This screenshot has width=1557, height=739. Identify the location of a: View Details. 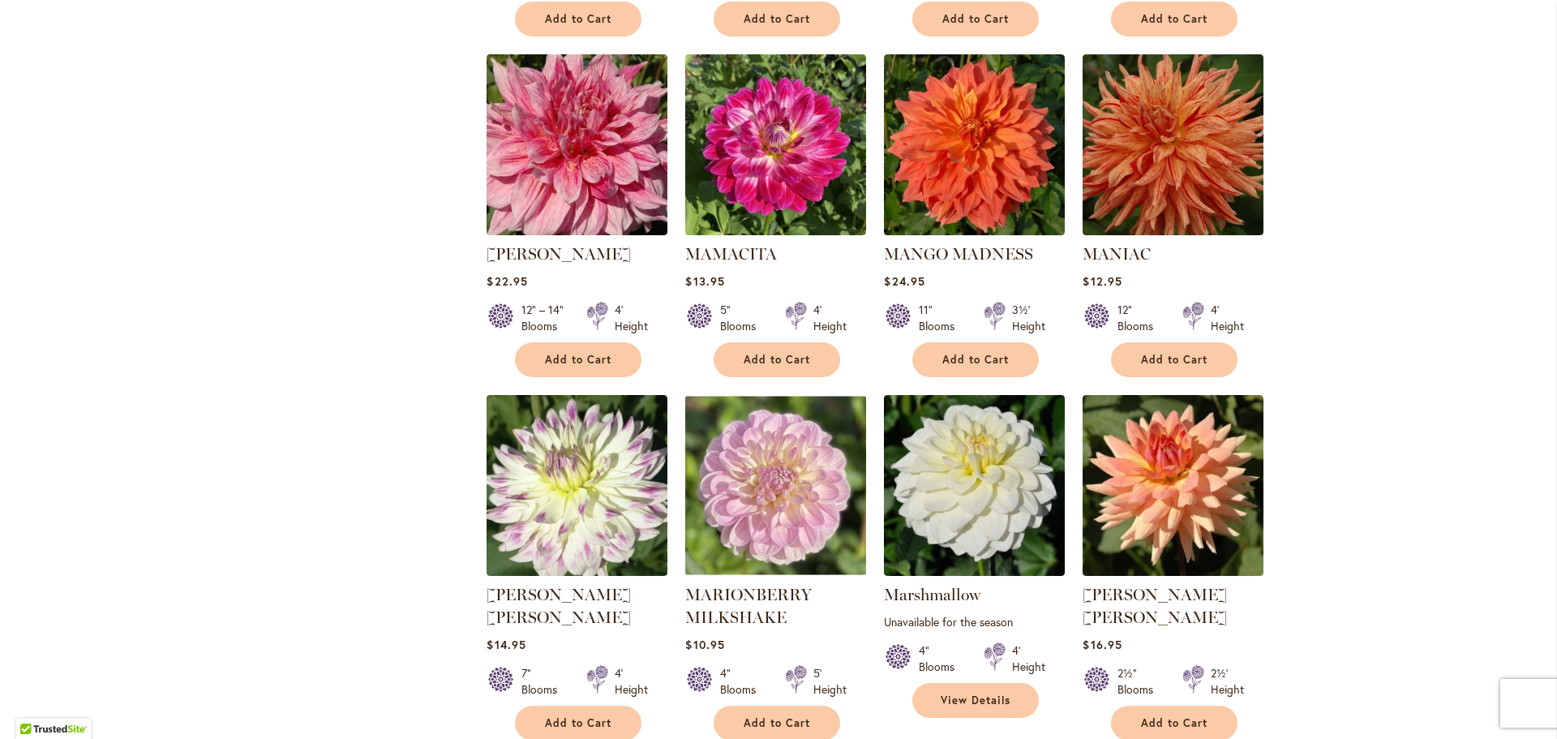
(975, 700).